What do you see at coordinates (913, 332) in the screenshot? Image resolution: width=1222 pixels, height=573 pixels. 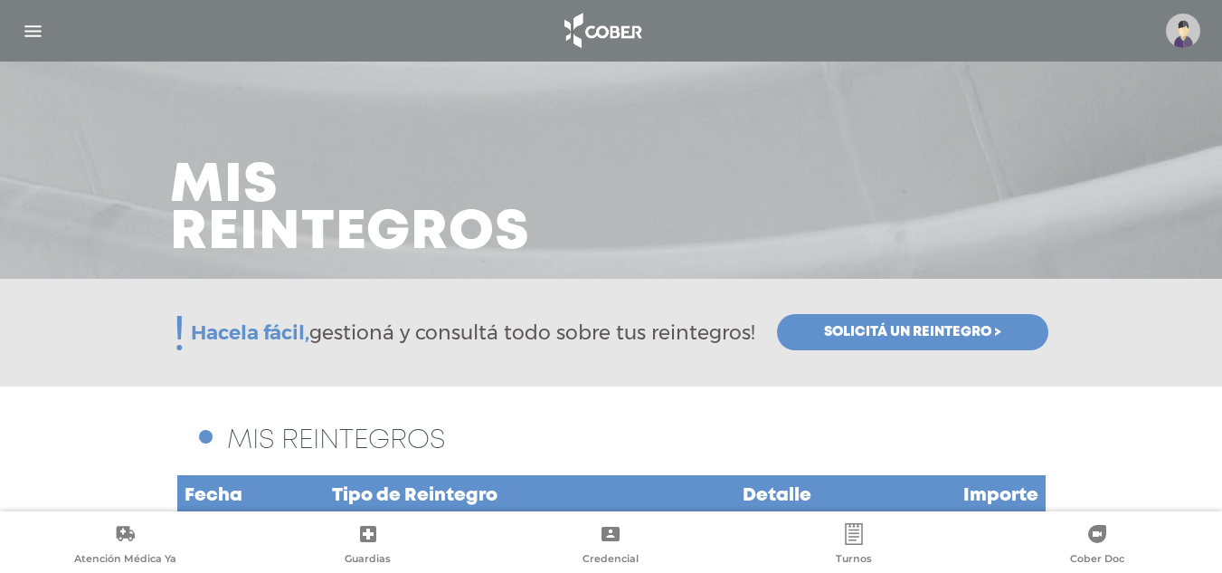 I see `span: Solicitá un reintegro >` at bounding box center [913, 332].